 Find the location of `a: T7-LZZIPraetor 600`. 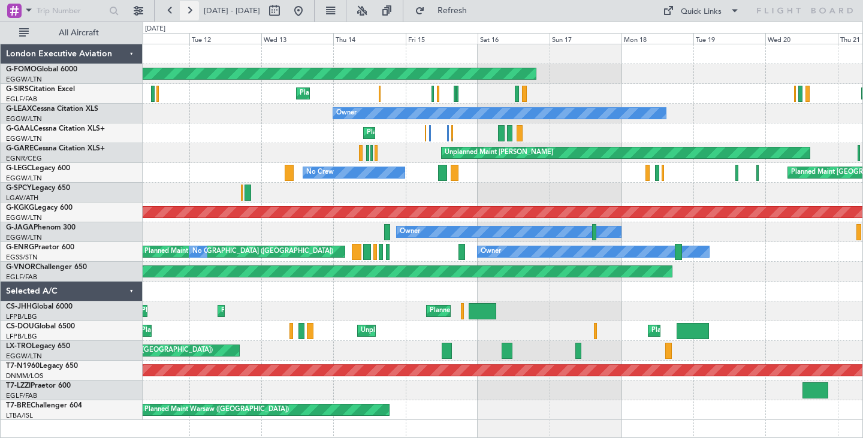

a: T7-LZZIPraetor 600 is located at coordinates (38, 386).